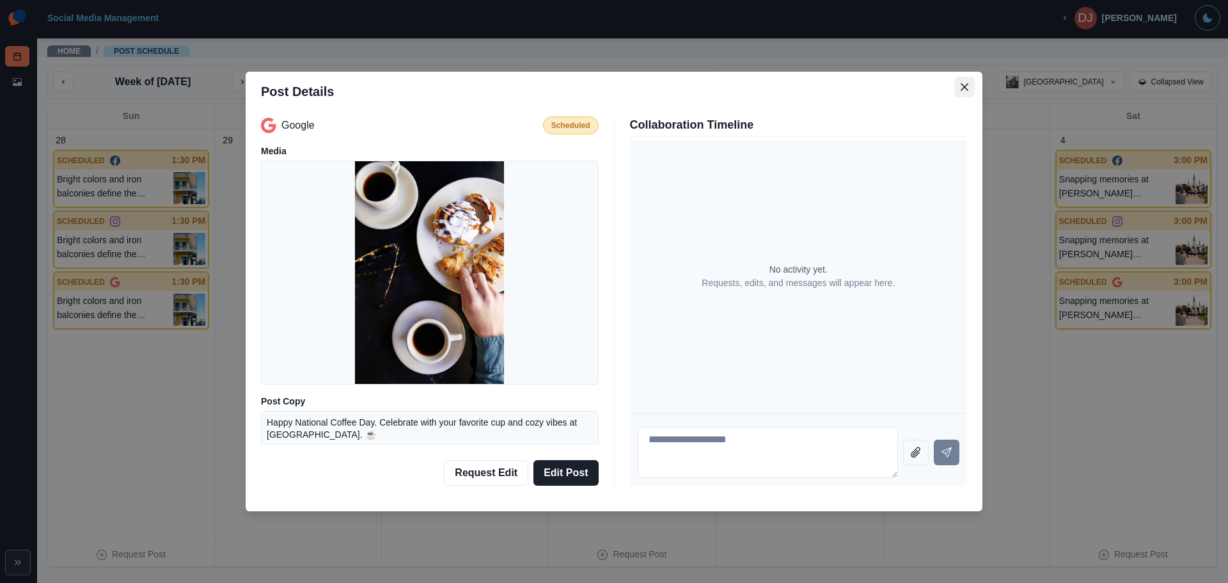 Image resolution: width=1228 pixels, height=583 pixels. I want to click on p: No activity yet., so click(798, 269).